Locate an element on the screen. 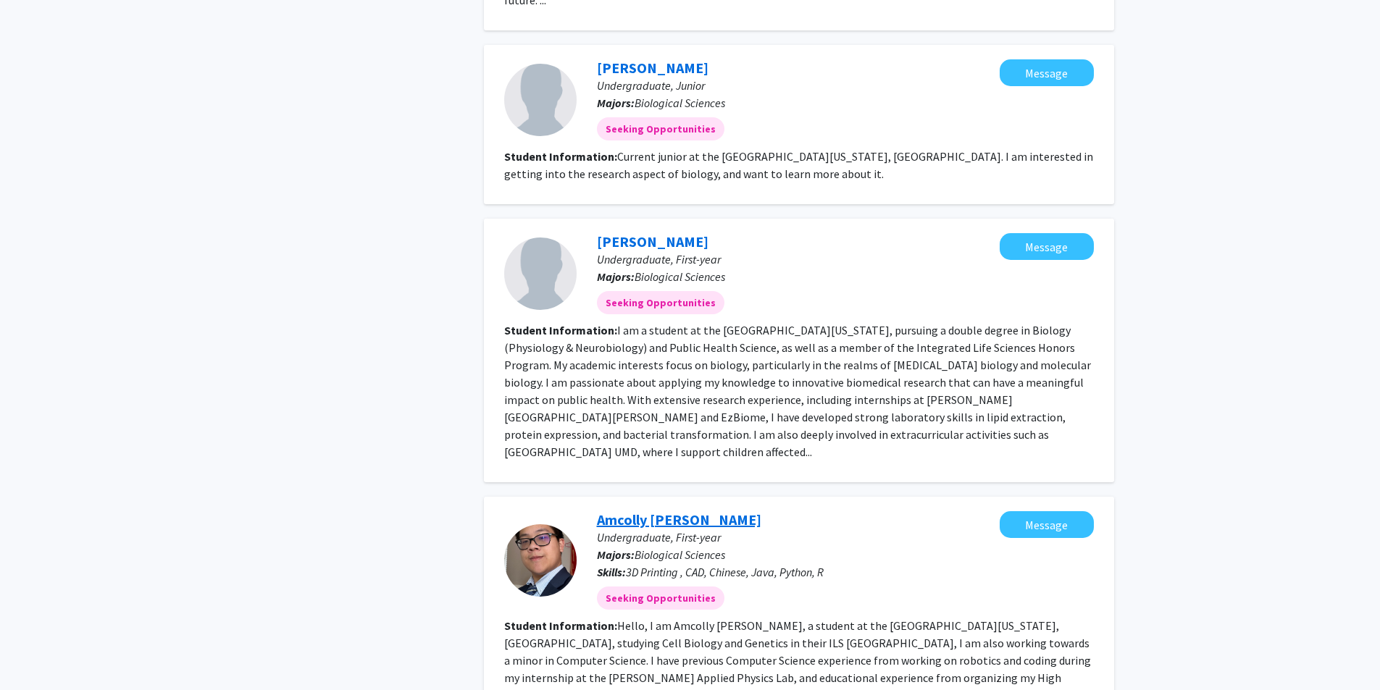 The height and width of the screenshot is (690, 1380). button: Message Amcolly Cao is located at coordinates (1047, 524).